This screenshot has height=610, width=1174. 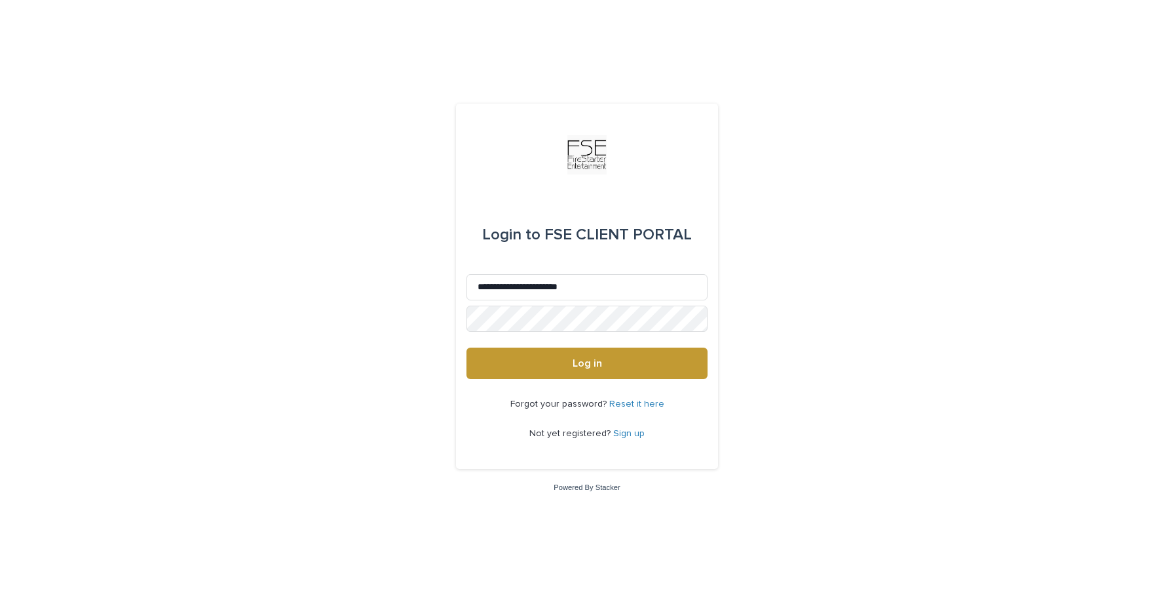 What do you see at coordinates (560, 404) in the screenshot?
I see `span: Forgot your password?` at bounding box center [560, 404].